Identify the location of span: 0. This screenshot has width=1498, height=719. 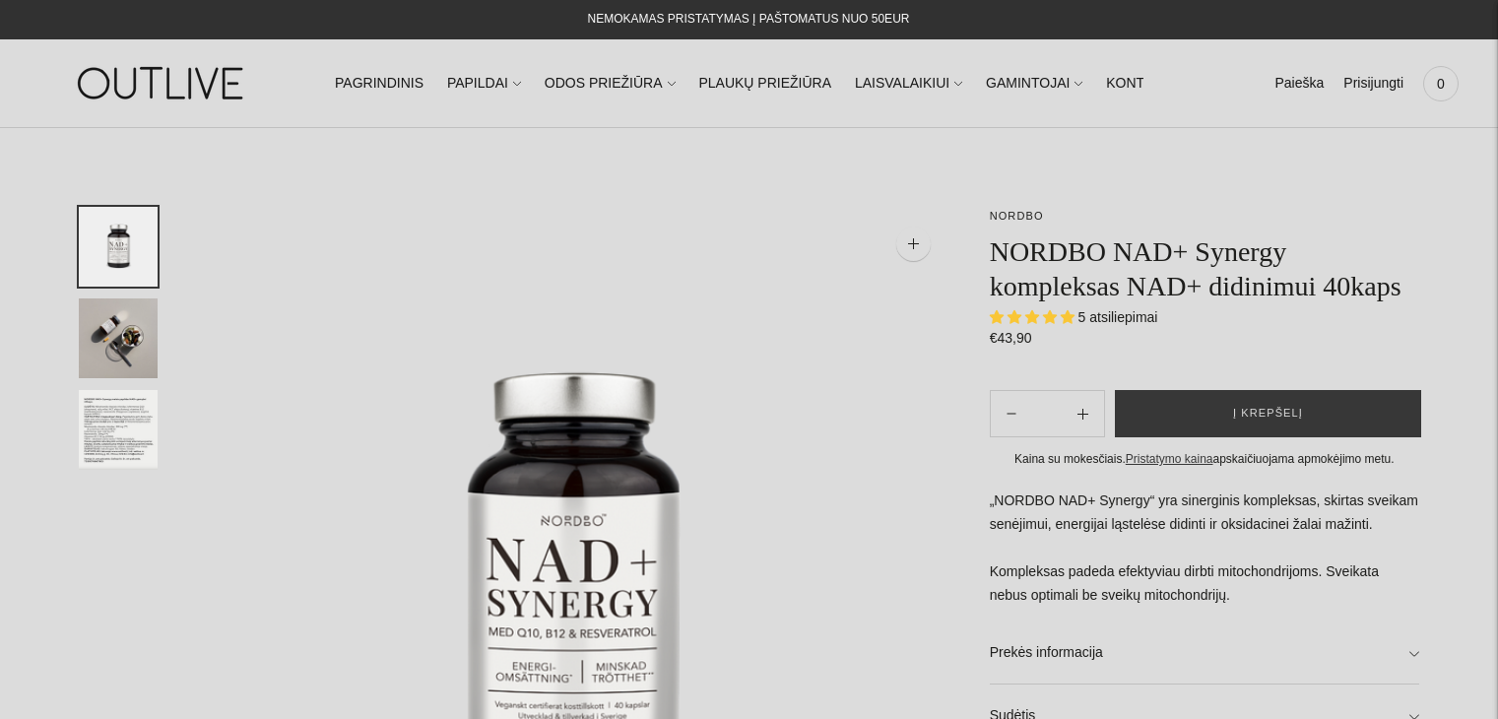
(1441, 84).